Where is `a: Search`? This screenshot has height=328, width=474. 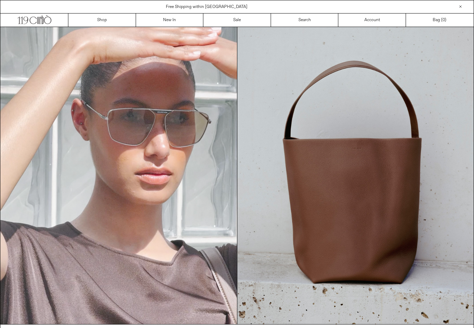 a: Search is located at coordinates (304, 20).